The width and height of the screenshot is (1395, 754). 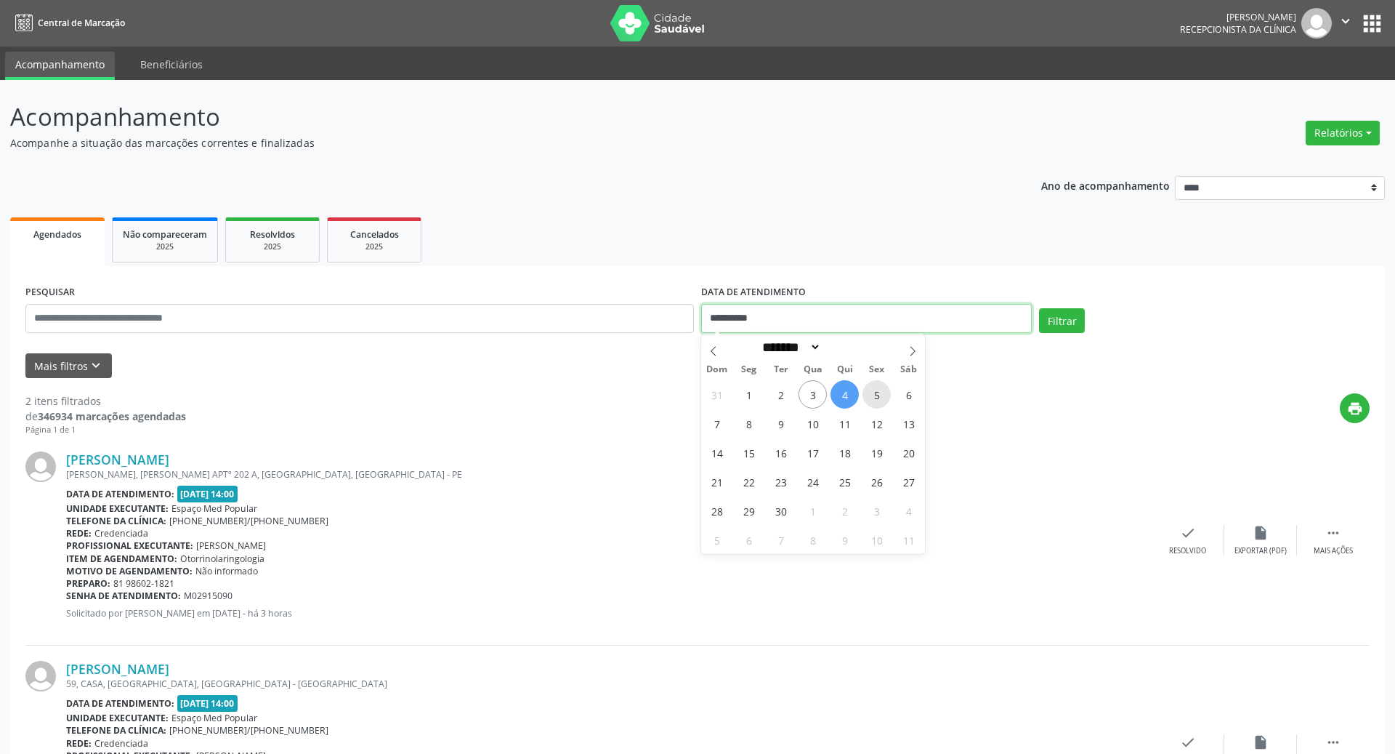 I want to click on select: Month, so click(x=789, y=347).